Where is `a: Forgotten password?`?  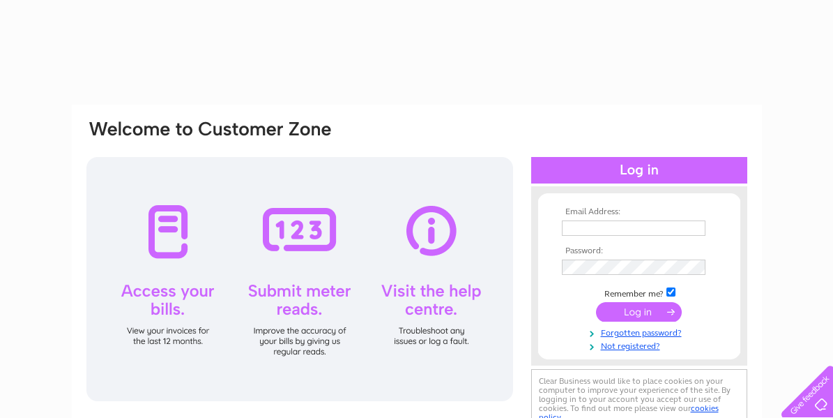 a: Forgotten password? is located at coordinates (641, 331).